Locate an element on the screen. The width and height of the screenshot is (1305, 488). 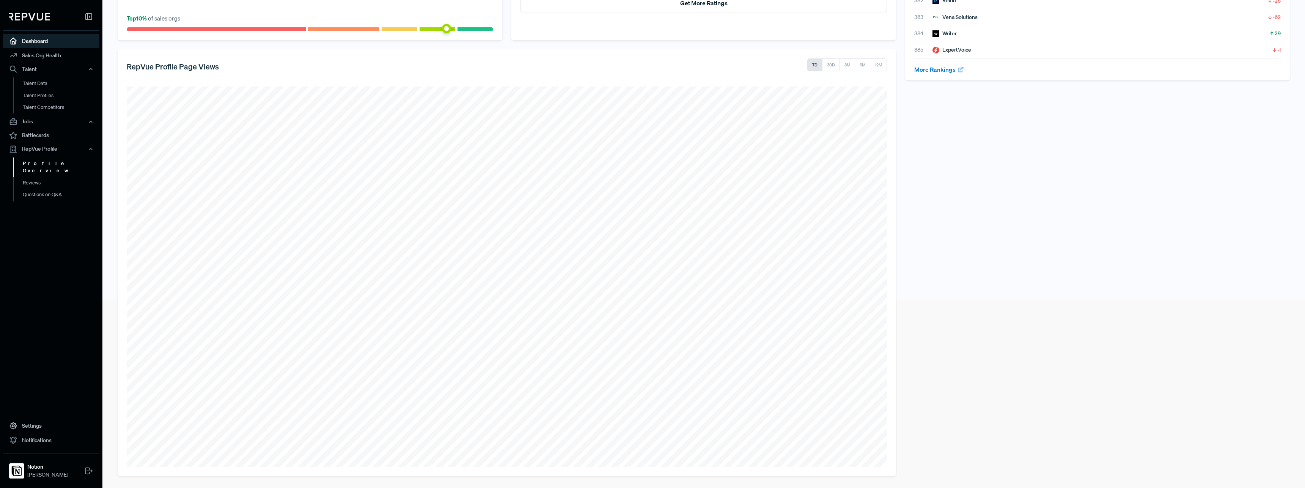
img: Vena Solutions is located at coordinates (936, 17).